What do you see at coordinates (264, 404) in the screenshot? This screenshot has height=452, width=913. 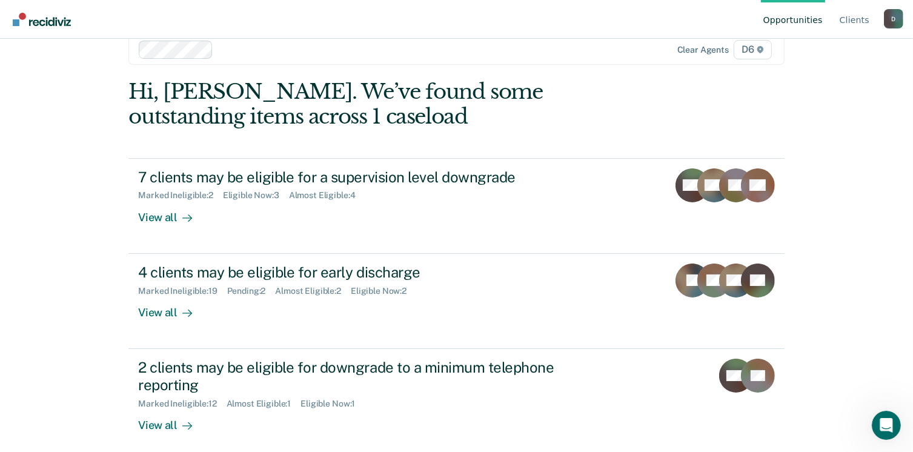 I see `div: Almost Eligible : 1` at bounding box center [264, 404].